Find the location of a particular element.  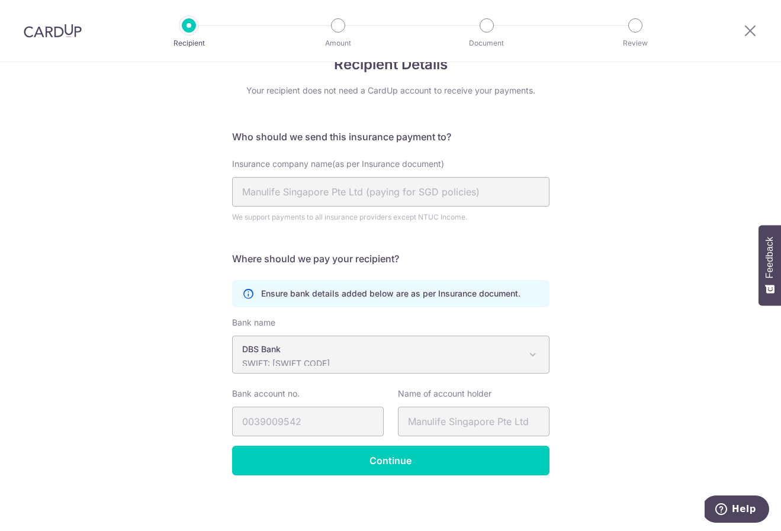

label: Bank name is located at coordinates (254, 323).